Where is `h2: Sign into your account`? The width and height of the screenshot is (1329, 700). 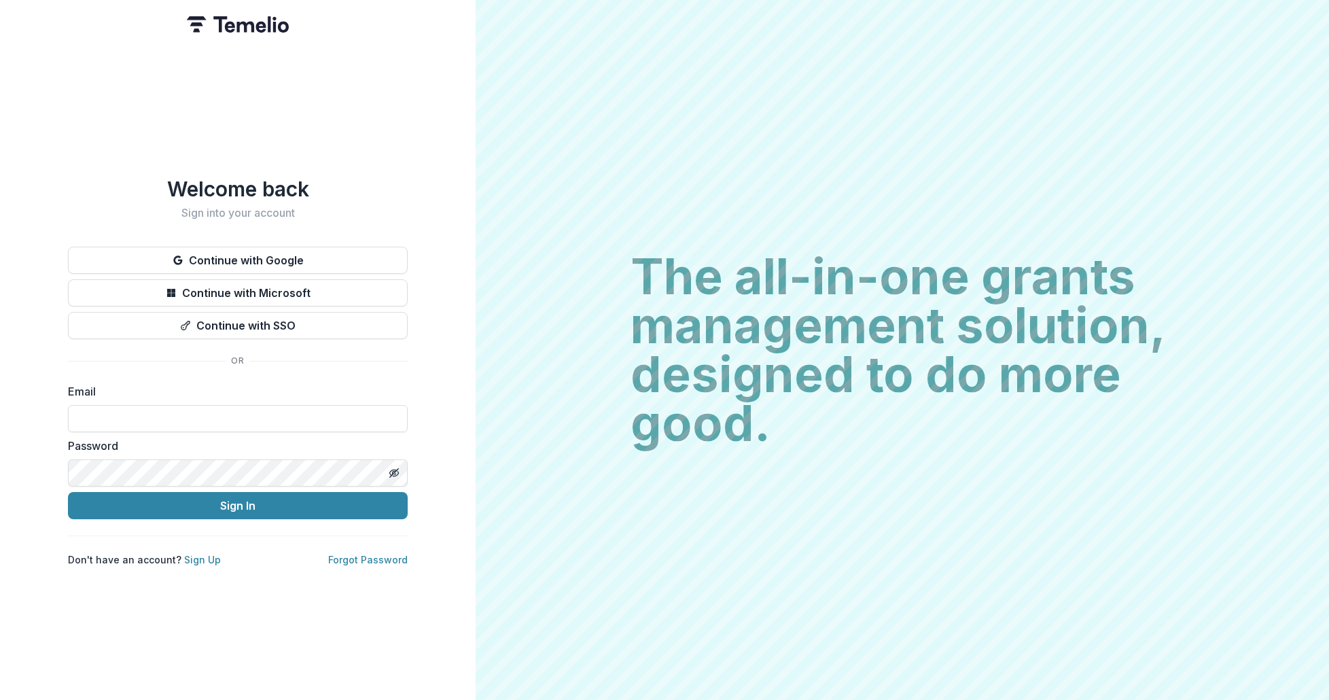
h2: Sign into your account is located at coordinates (238, 213).